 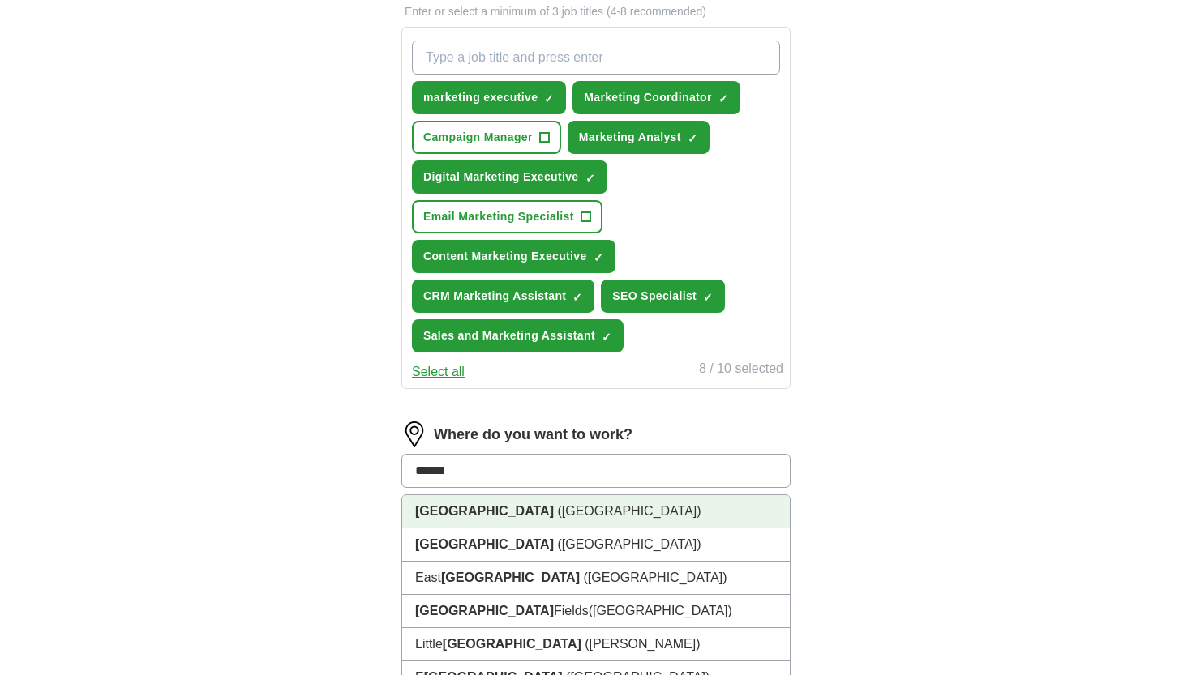 I want to click on button: Sales and Marketing Assistant✓, so click(x=517, y=336).